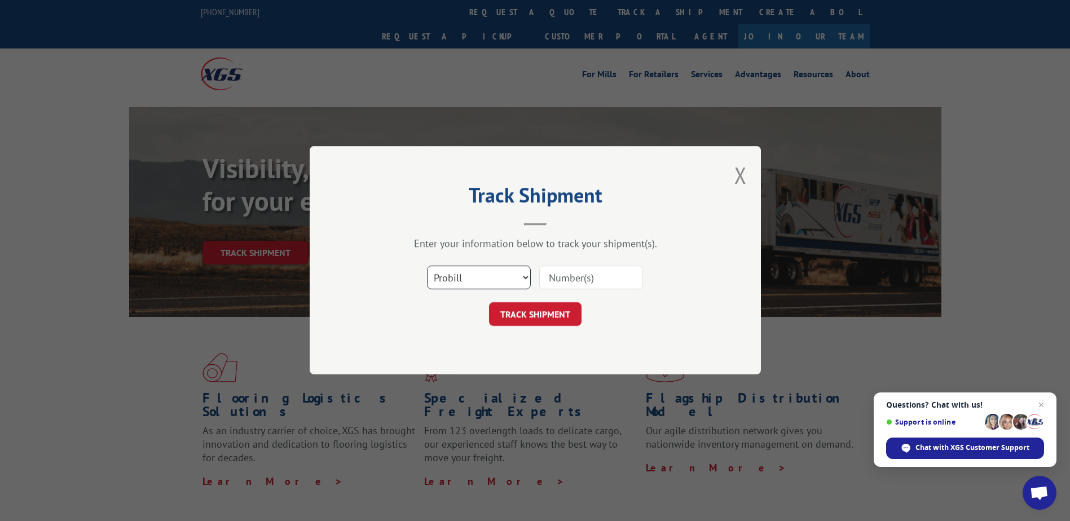  Describe the element at coordinates (536, 198) in the screenshot. I see `h2: Track Shipment` at that location.